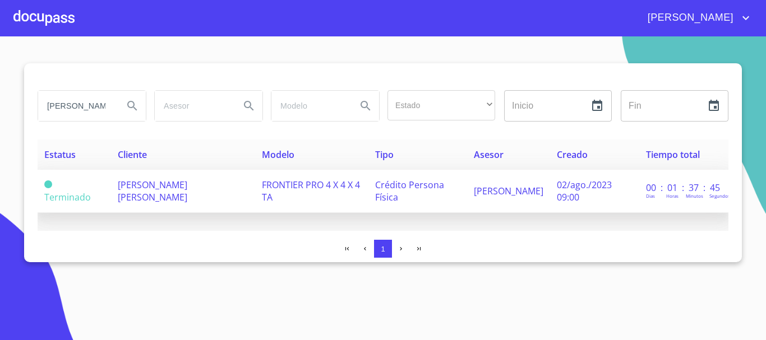 The image size is (766, 340). I want to click on span: FRONTIER PRO 4 X 4 X 4 TA, so click(311, 191).